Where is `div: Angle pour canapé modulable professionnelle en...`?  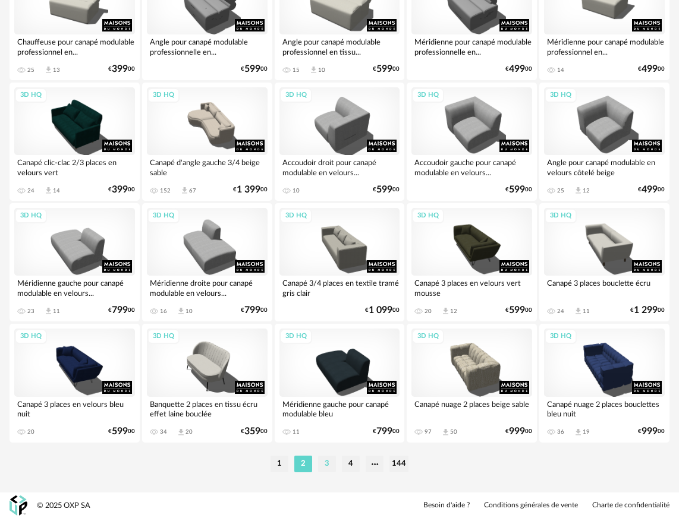
div: Angle pour canapé modulable professionnelle en... is located at coordinates (207, 46).